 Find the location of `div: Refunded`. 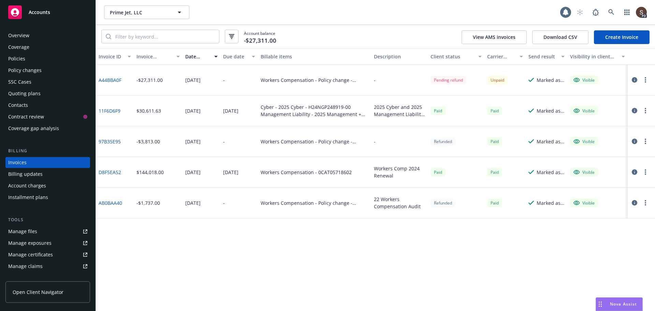

div: Refunded is located at coordinates (443, 203).